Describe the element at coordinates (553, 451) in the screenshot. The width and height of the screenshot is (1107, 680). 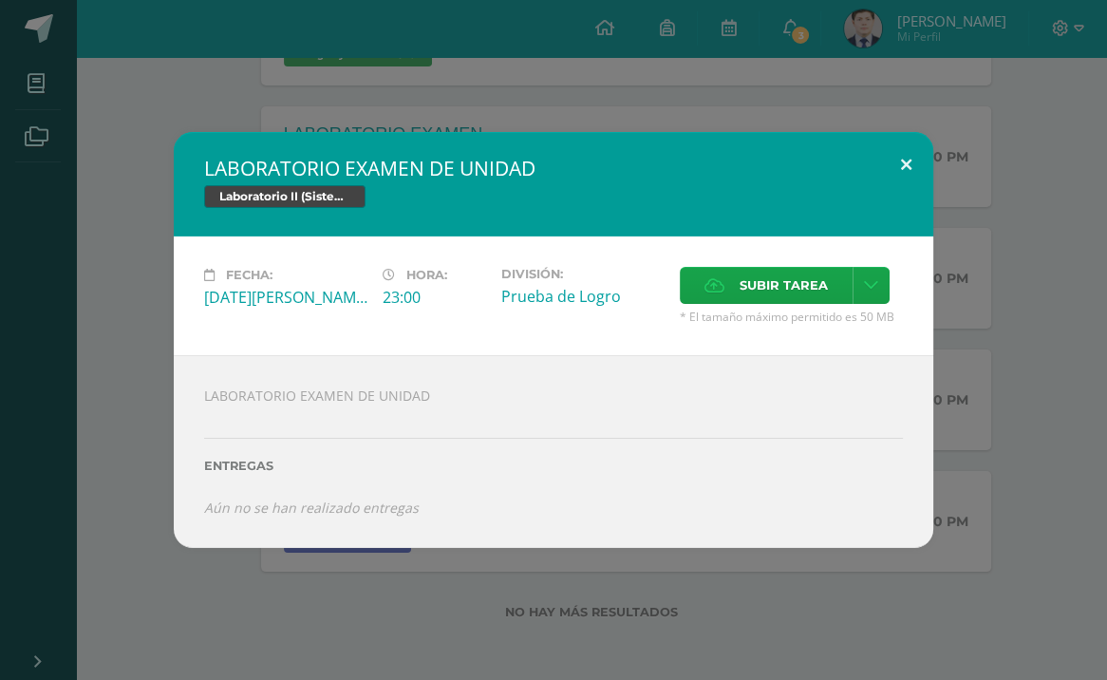
I see `div: LABORATORIO EXAMEN DE UNIDAD` at that location.